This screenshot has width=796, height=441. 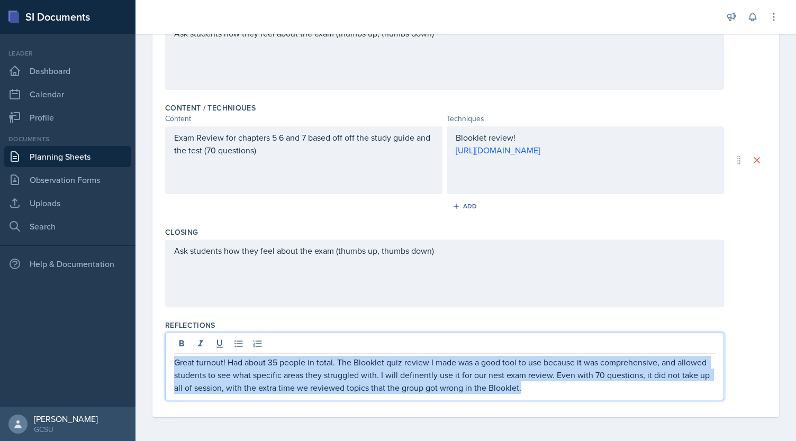 What do you see at coordinates (465, 206) in the screenshot?
I see `button: Add` at bounding box center [465, 206].